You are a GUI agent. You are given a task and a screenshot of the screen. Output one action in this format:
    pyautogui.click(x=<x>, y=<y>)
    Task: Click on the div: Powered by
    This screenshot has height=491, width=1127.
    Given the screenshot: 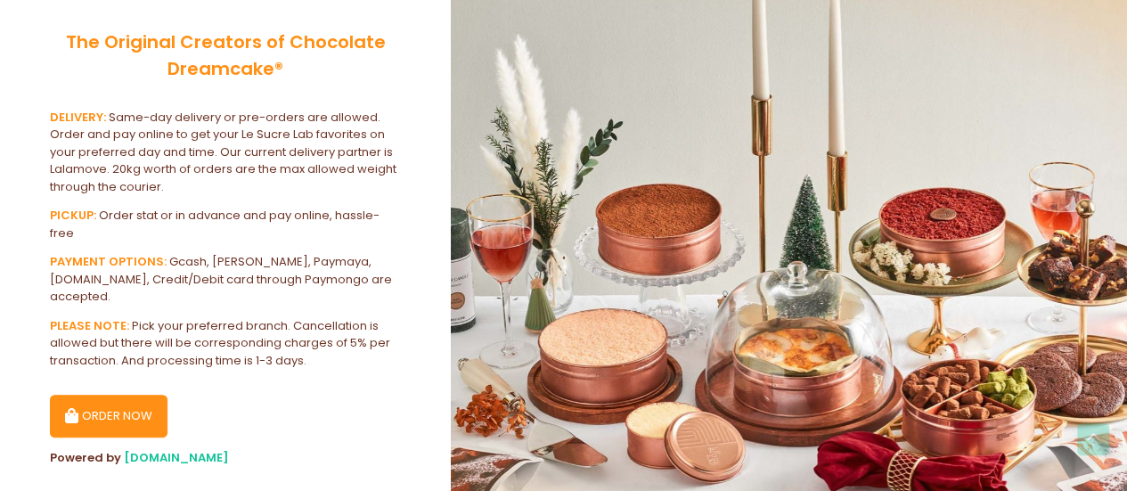 What is the action you would take?
    pyautogui.click(x=225, y=458)
    